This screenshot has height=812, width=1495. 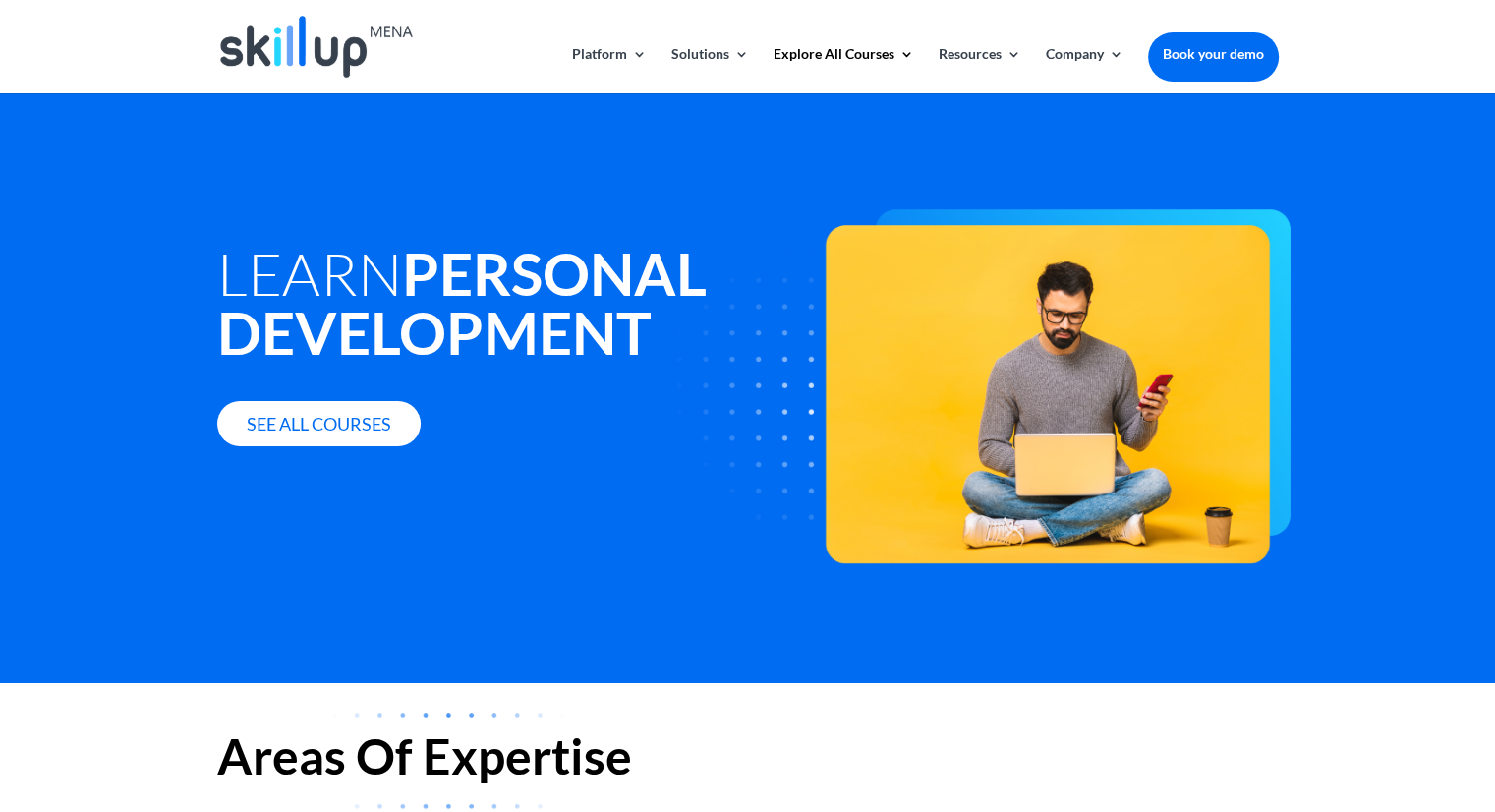 What do you see at coordinates (610, 70) in the screenshot?
I see `a: Platform` at bounding box center [610, 70].